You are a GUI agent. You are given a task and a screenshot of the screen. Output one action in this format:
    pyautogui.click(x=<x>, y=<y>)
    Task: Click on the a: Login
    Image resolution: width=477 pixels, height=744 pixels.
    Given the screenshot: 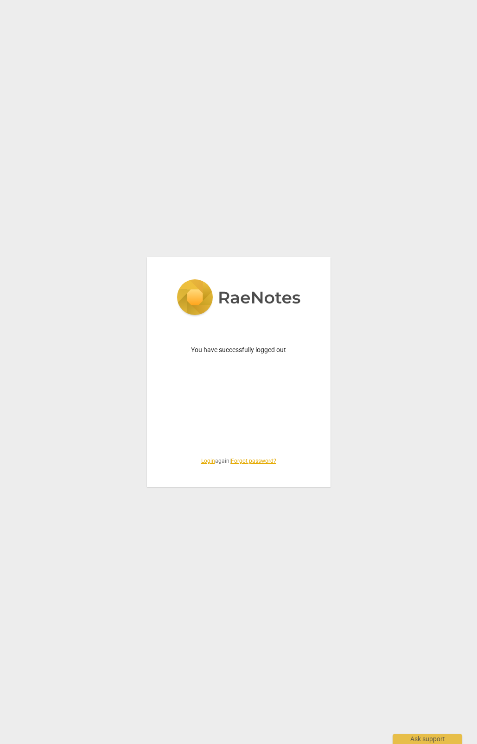 What is the action you would take?
    pyautogui.click(x=208, y=461)
    